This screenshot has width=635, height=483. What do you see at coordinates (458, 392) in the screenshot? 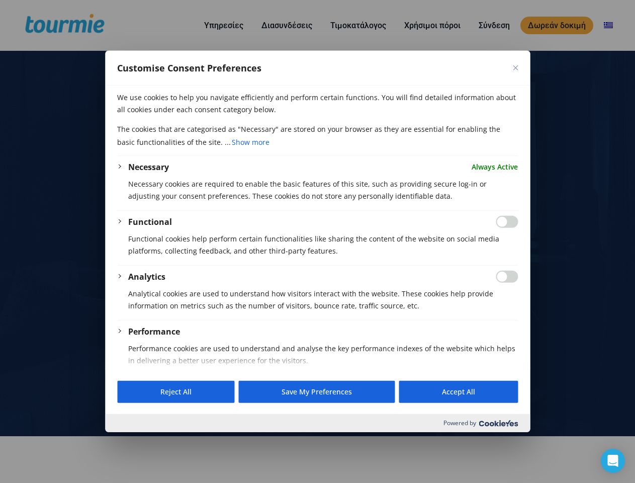
I see `button: Accept All` at bounding box center [458, 392].